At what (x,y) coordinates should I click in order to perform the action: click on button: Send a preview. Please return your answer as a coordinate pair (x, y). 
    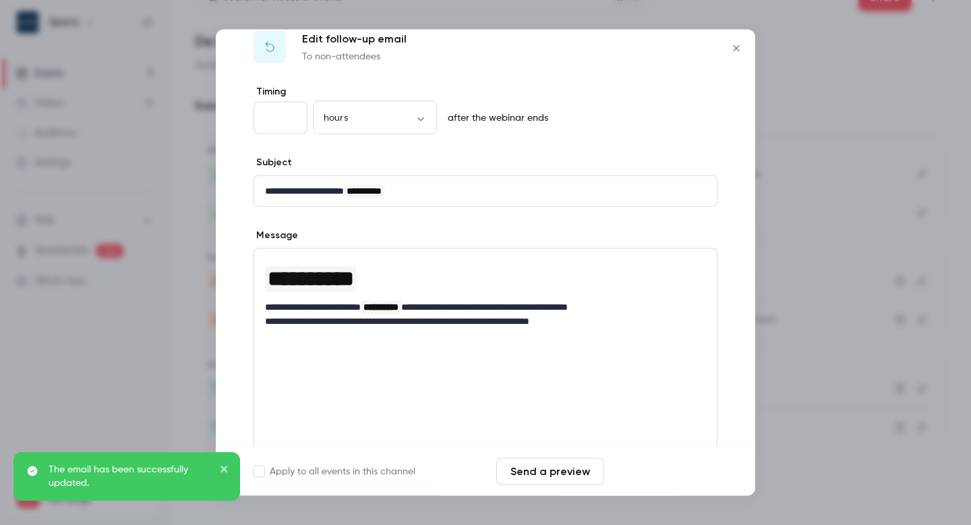
    Looking at the image, I should click on (551, 472).